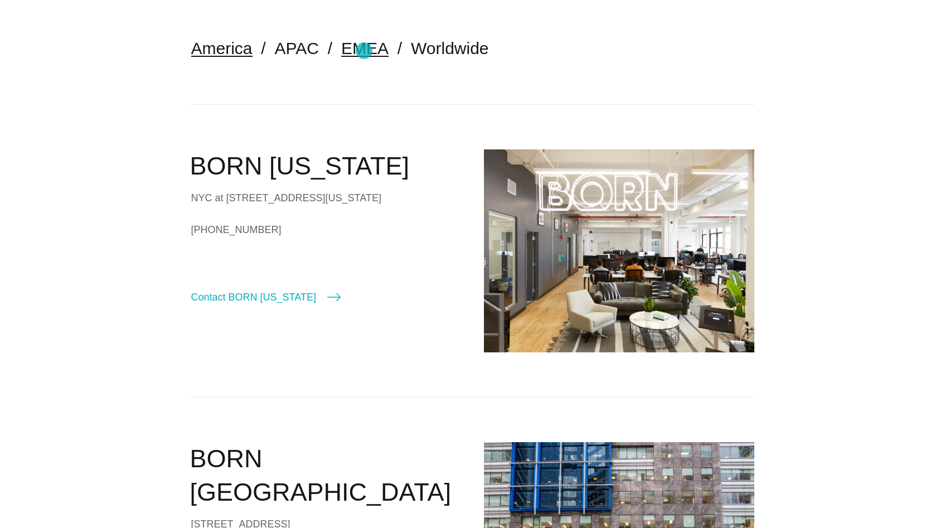  I want to click on a: Worldwide, so click(450, 48).